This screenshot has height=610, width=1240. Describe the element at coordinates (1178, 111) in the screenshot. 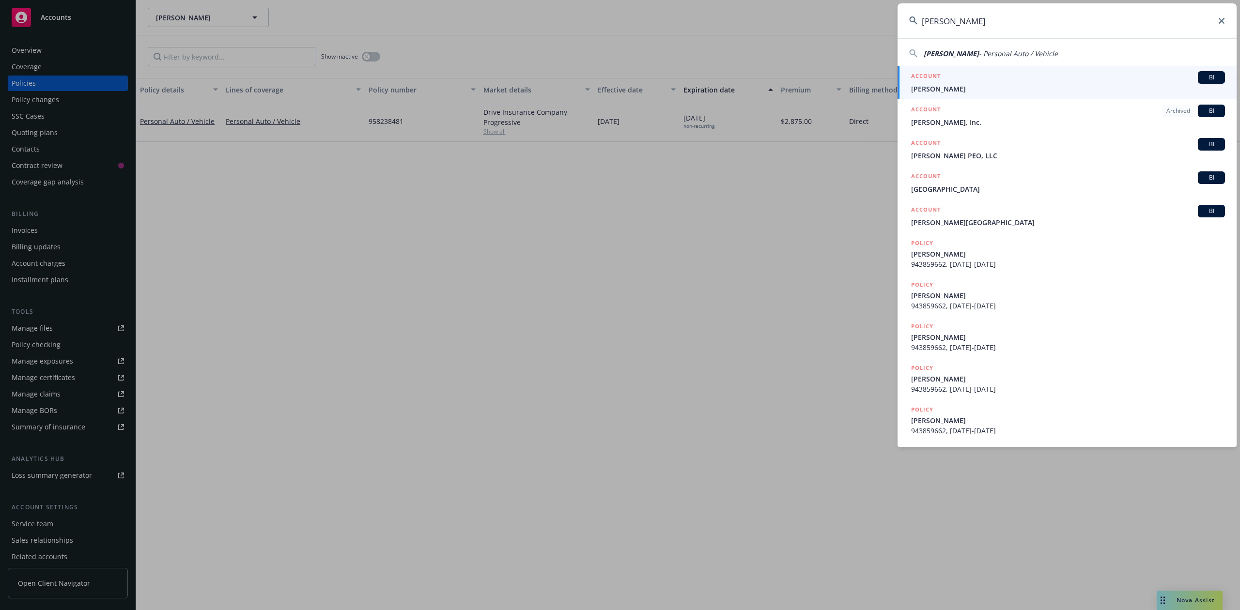

I see `span: Archived` at that location.